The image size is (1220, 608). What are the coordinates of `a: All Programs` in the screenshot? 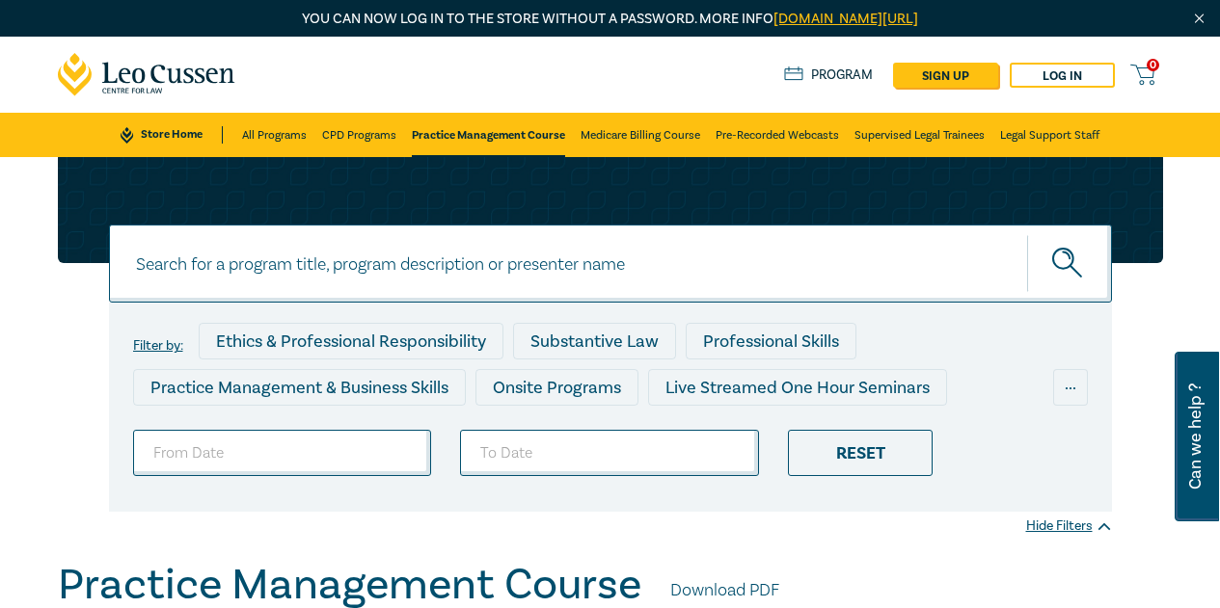 It's located at (274, 135).